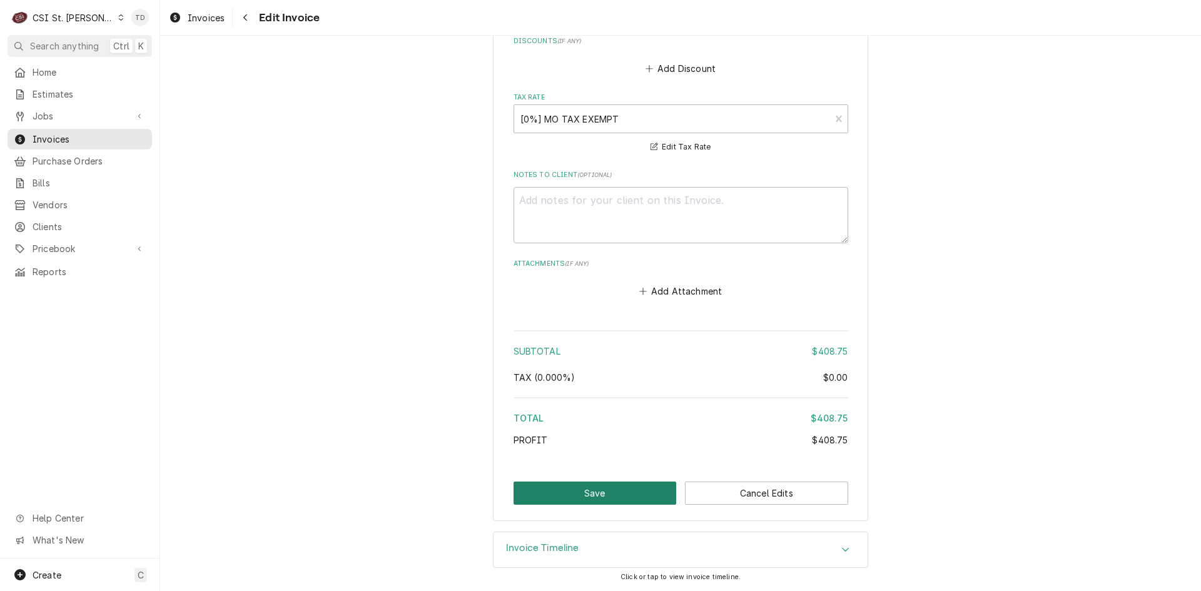 This screenshot has width=1201, height=591. Describe the element at coordinates (20, 18) in the screenshot. I see `div: C` at that location.